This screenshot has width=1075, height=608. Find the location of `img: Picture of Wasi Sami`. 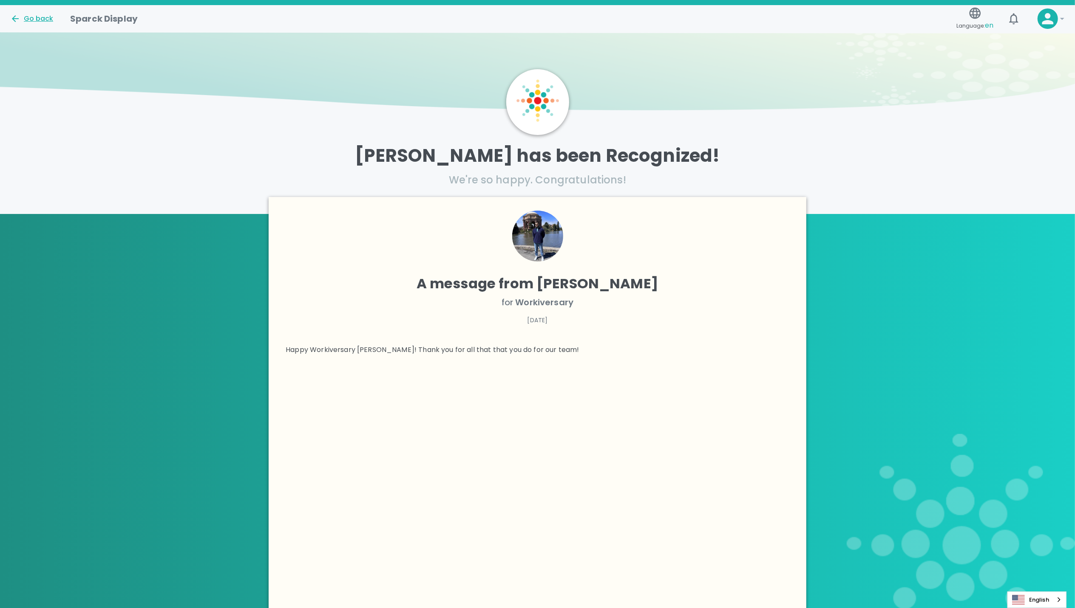

img: Picture of Wasi Sami is located at coordinates (538, 236).